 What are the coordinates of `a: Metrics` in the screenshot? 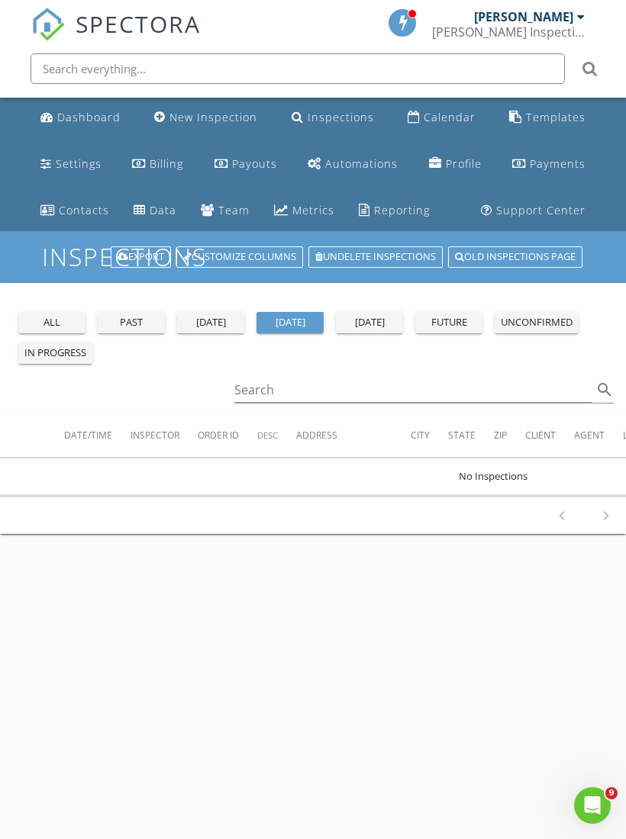 It's located at (304, 211).